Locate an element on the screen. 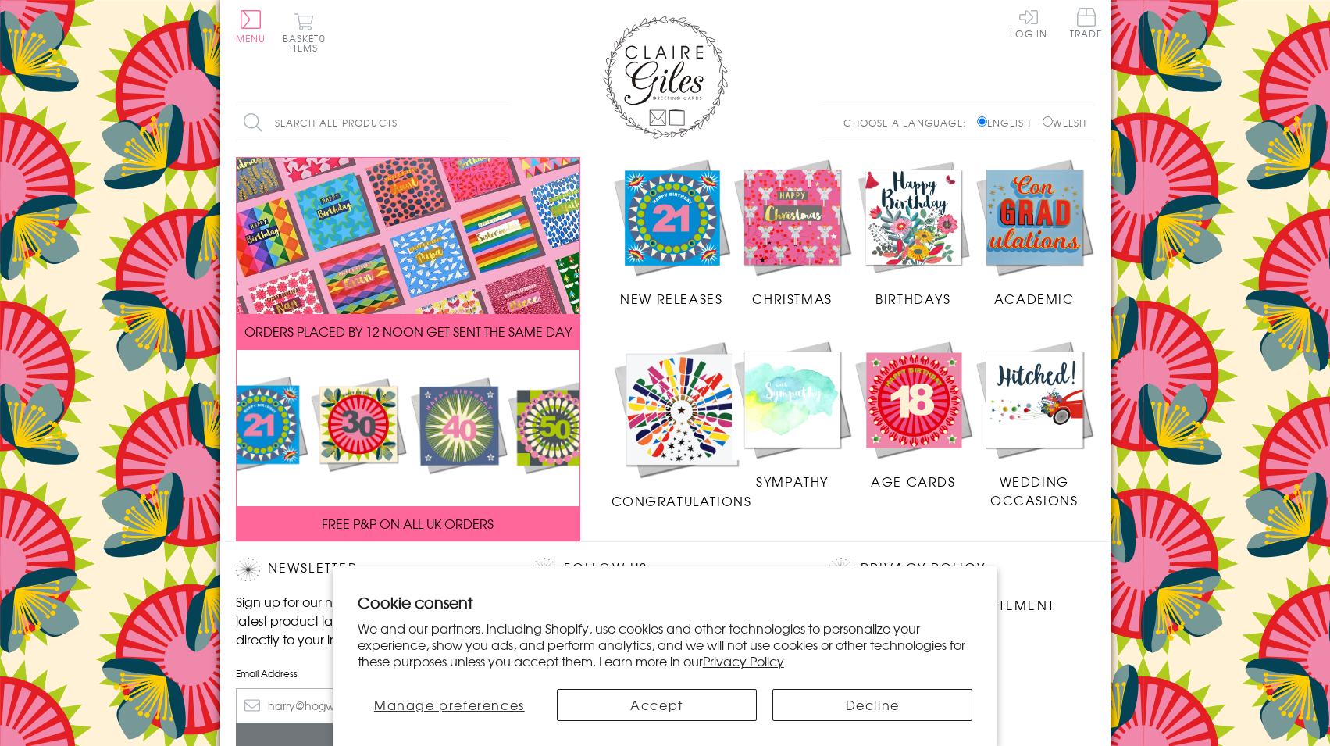  span: New Releases is located at coordinates (671, 298).